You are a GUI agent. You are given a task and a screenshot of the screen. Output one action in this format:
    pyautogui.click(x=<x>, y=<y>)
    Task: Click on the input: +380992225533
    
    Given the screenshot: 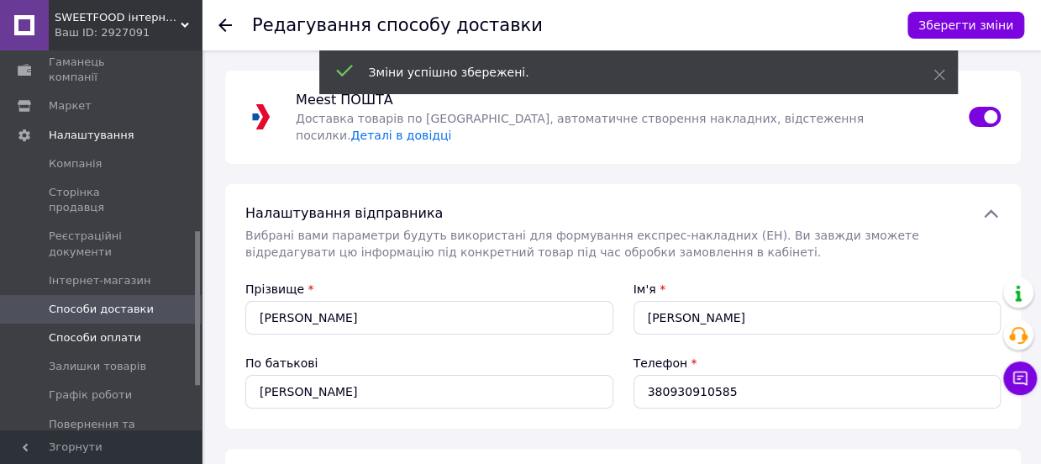 What is the action you would take?
    pyautogui.click(x=818, y=392)
    